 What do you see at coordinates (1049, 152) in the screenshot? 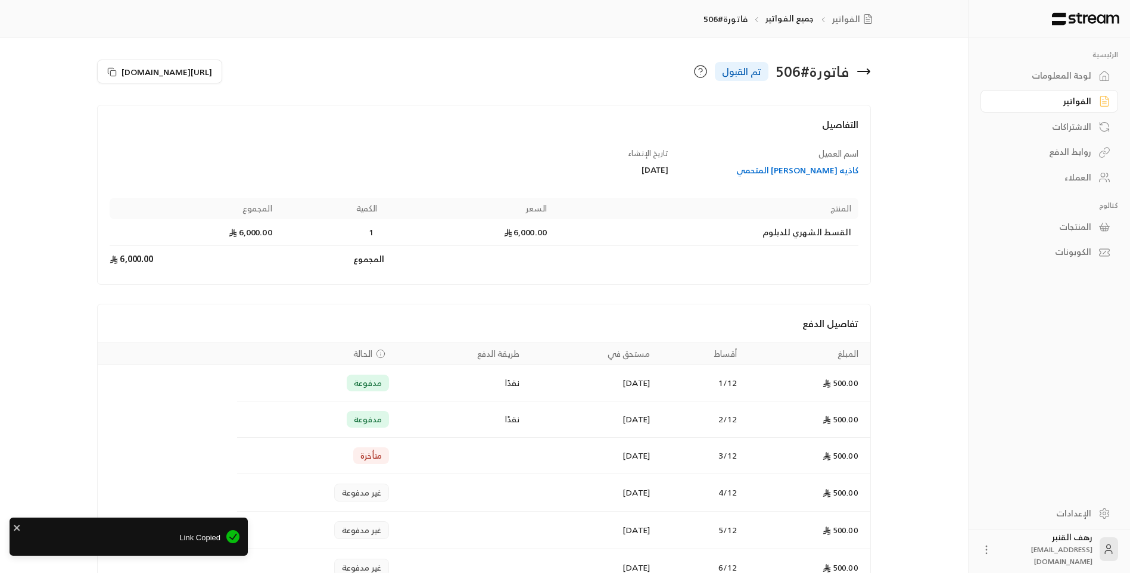
I see `a: روابط الدفع` at bounding box center [1049, 152].